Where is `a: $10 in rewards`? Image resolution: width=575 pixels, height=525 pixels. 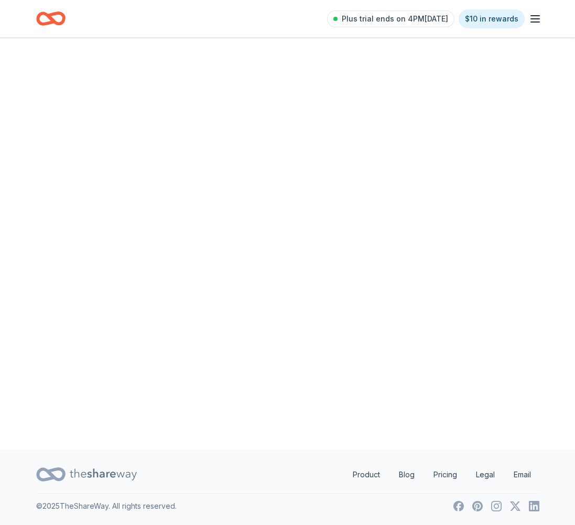
a: $10 in rewards is located at coordinates (492, 19).